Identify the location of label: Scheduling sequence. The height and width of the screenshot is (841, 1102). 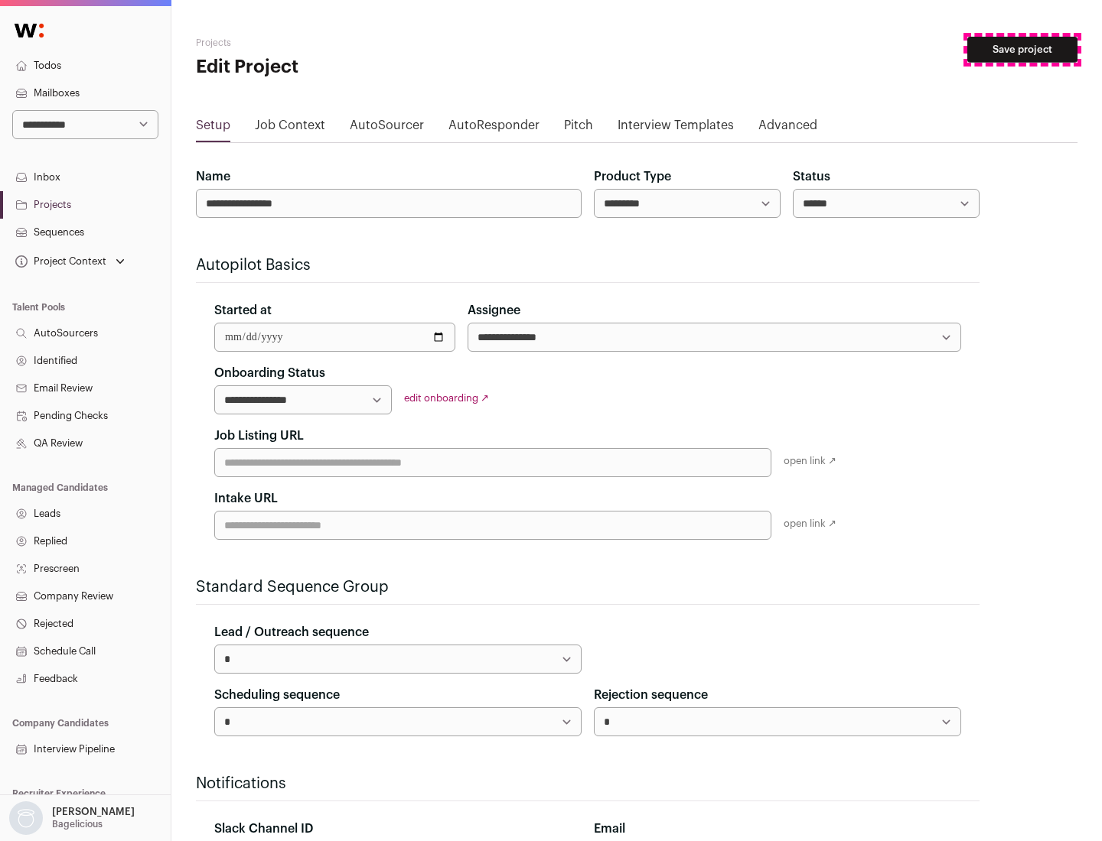
(277, 695).